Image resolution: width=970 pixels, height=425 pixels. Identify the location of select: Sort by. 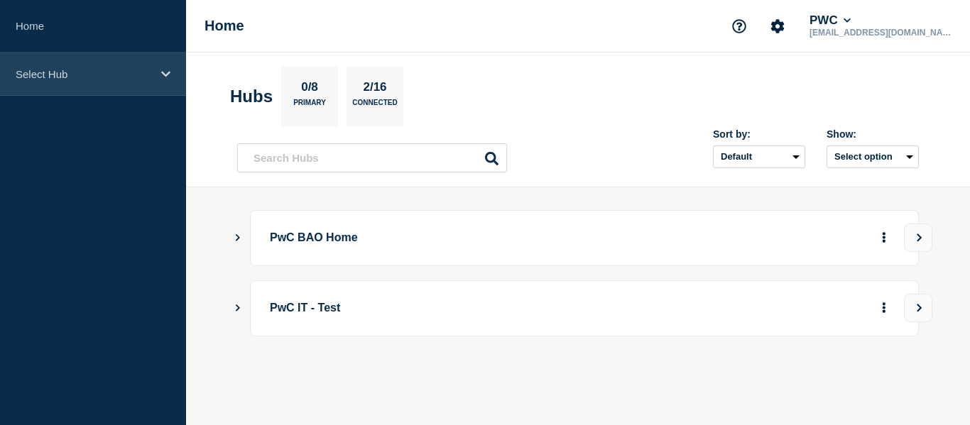
(759, 157).